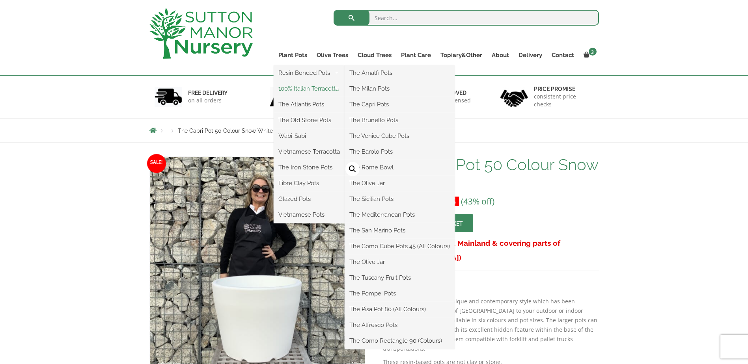  Describe the element at coordinates (157, 164) in the screenshot. I see `span: Sale!` at that location.